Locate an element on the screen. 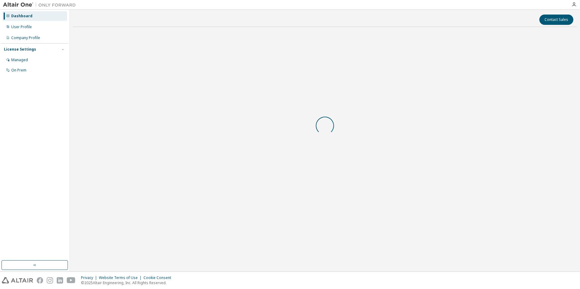 This screenshot has width=580, height=289. div: Dashboard is located at coordinates (22, 16).